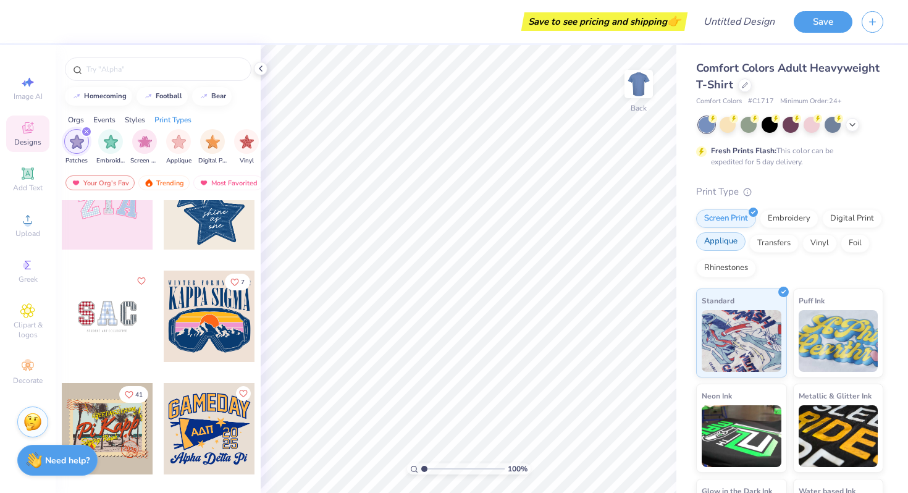 The image size is (908, 493). What do you see at coordinates (98, 96) in the screenshot?
I see `button: homecoming` at bounding box center [98, 96].